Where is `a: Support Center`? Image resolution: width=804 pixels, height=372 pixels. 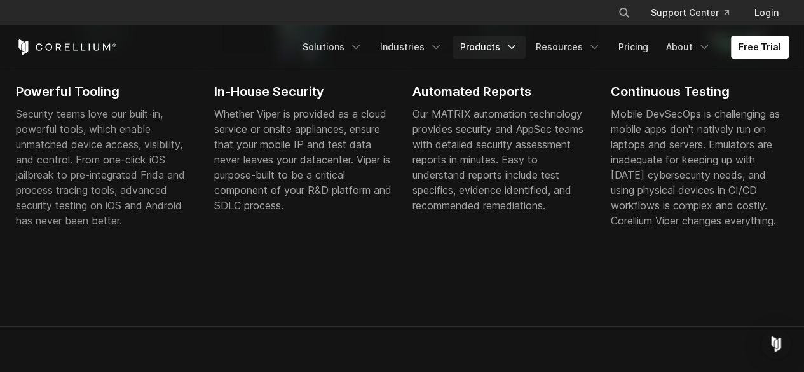 a: Support Center is located at coordinates (690, 13).